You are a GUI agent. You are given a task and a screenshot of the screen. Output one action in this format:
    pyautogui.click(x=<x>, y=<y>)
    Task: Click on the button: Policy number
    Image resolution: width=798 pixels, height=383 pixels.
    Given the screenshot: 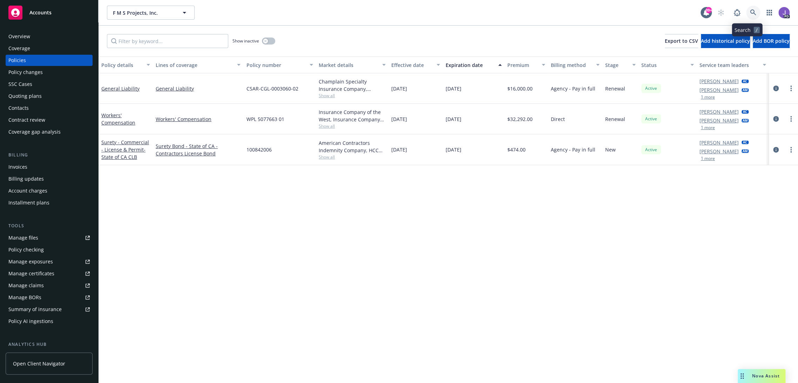 What is the action you would take?
    pyautogui.click(x=280, y=65)
    